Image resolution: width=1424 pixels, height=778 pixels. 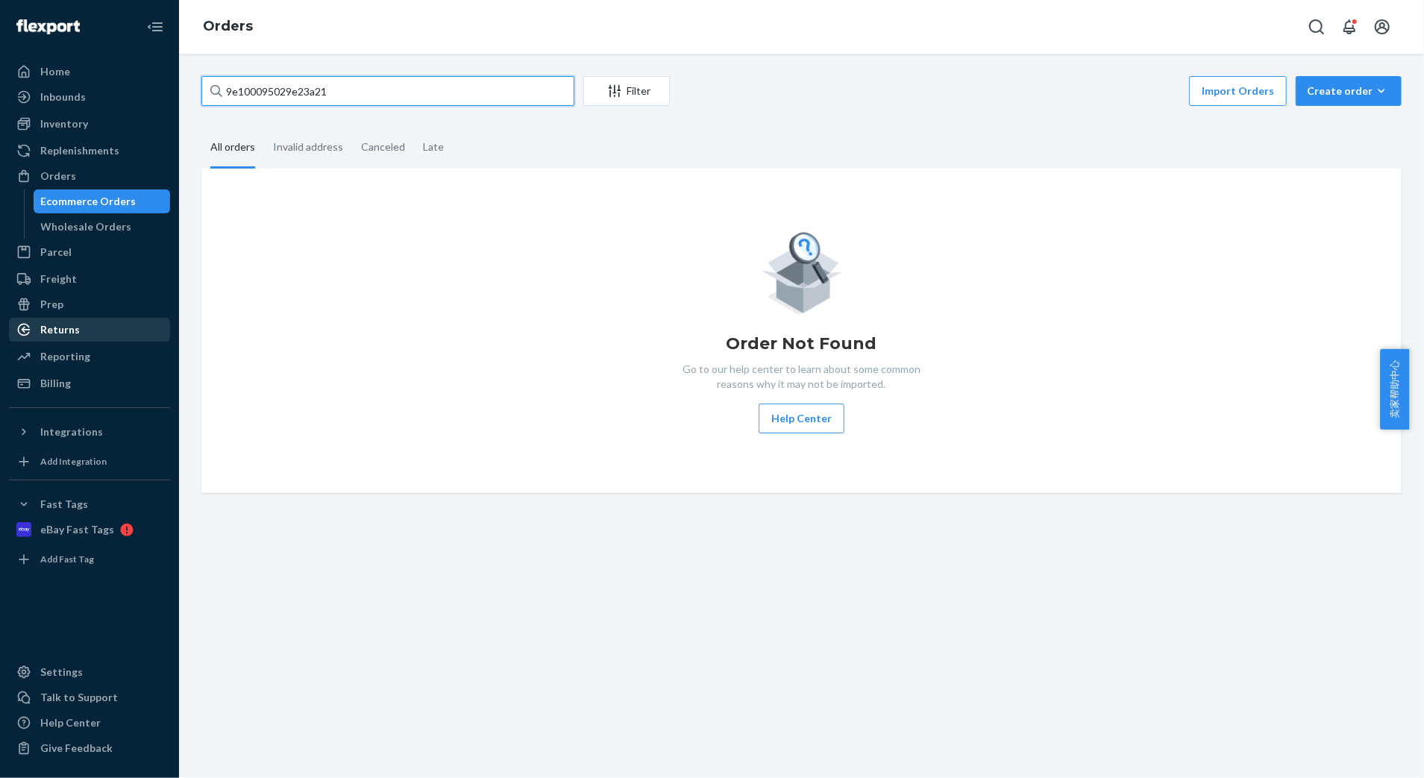 I want to click on a: Reporting, so click(x=90, y=357).